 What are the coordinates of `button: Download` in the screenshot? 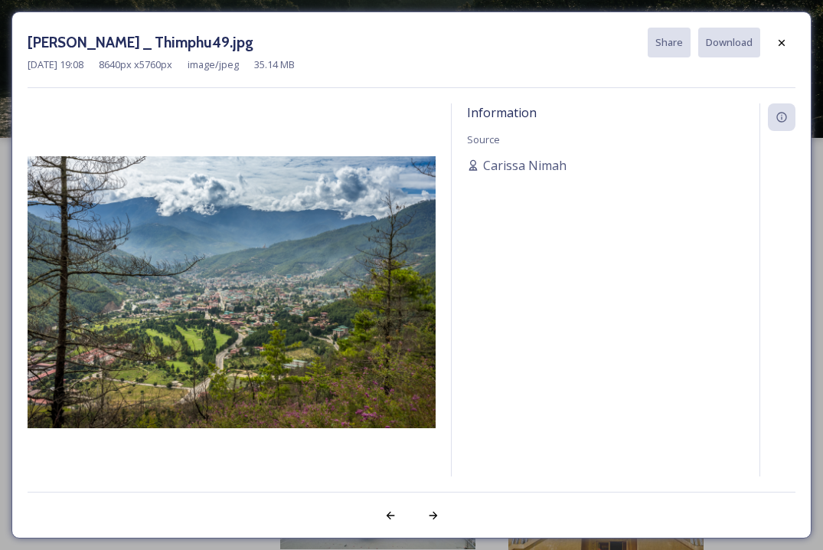 It's located at (729, 42).